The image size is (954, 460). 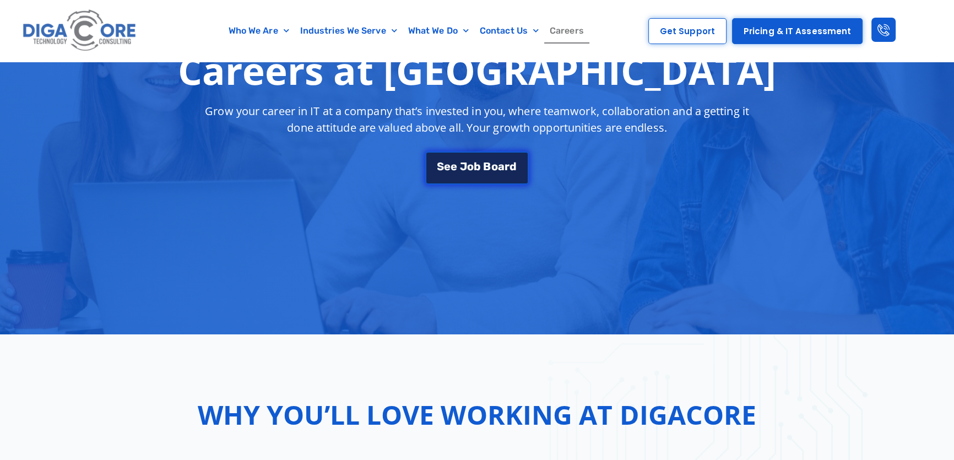 I want to click on span: B, so click(x=487, y=166).